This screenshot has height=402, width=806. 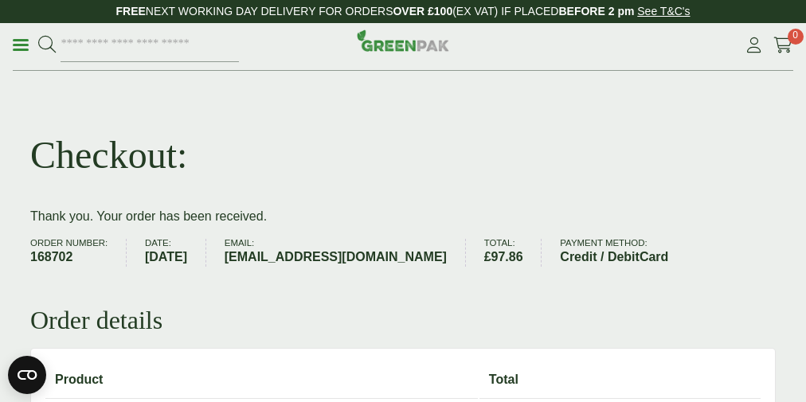 I want to click on bdi: 97.86, so click(x=503, y=257).